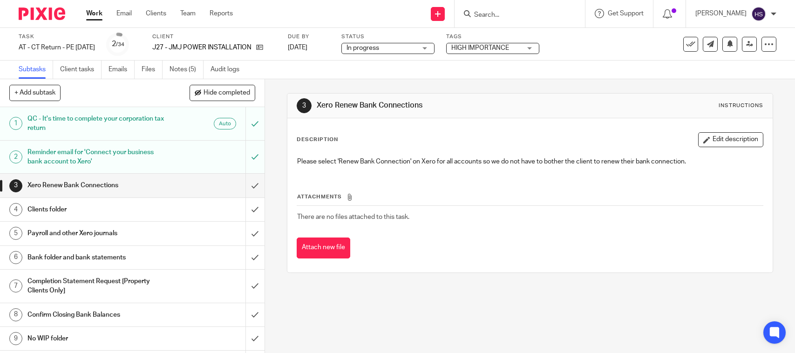 This screenshot has width=795, height=353. I want to click on img: svg%3E, so click(759, 14).